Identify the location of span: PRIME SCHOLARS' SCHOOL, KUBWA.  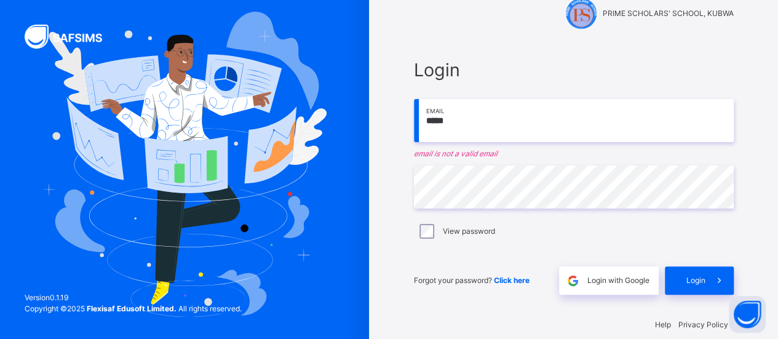
(668, 14).